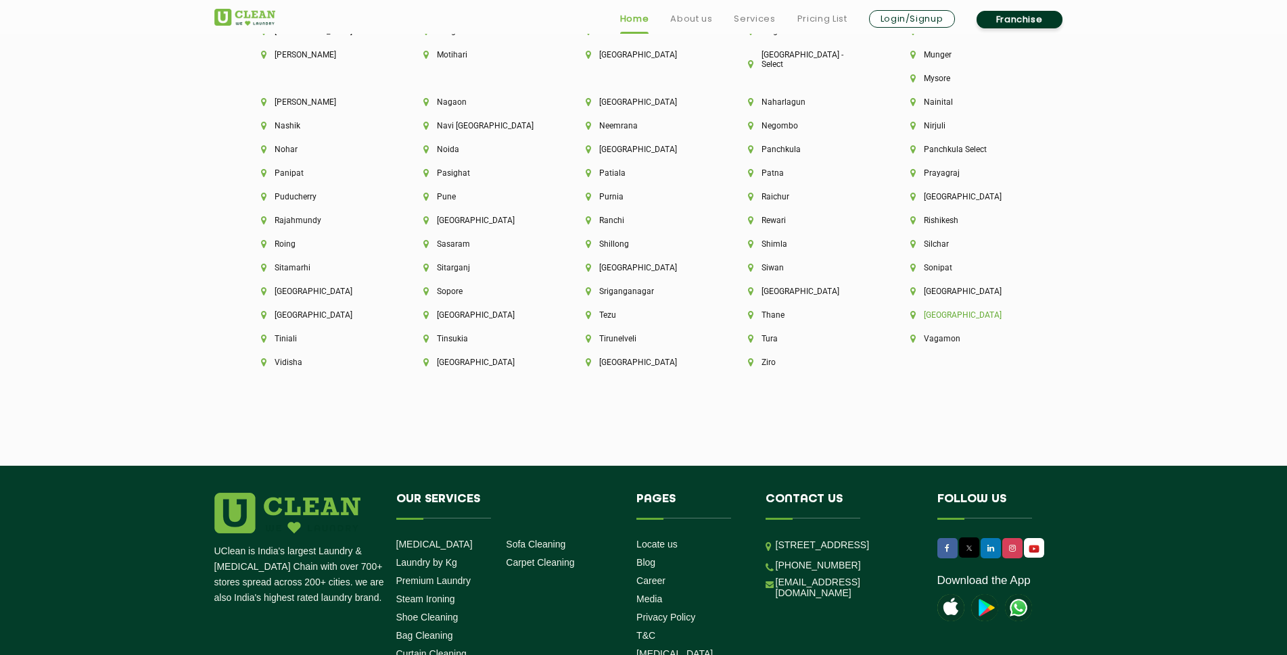 The width and height of the screenshot is (1287, 655). Describe the element at coordinates (644, 292) in the screenshot. I see `li: Sriganganagar` at that location.